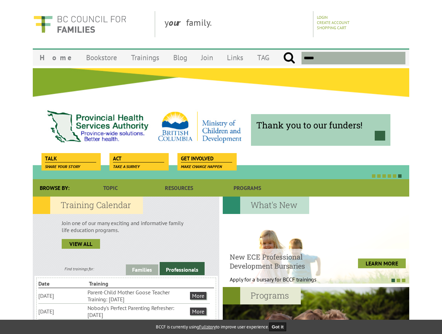 Image resolution: width=442 pixels, height=334 pixels. What do you see at coordinates (206, 159) in the screenshot?
I see `span: Get Involved` at bounding box center [206, 159].